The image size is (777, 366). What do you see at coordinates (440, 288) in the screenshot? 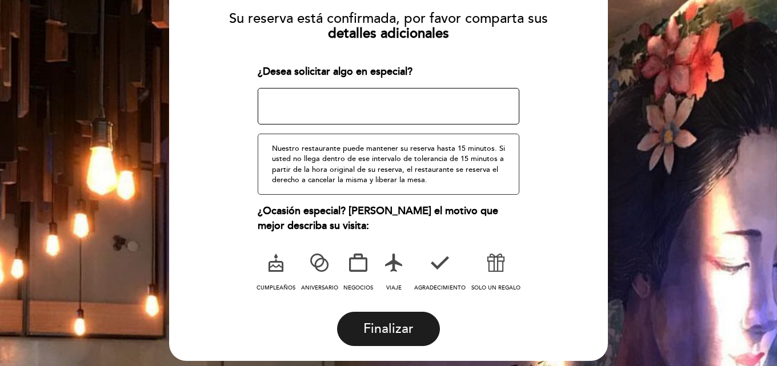
I see `span: AGRADECIMIENTO` at bounding box center [440, 288].